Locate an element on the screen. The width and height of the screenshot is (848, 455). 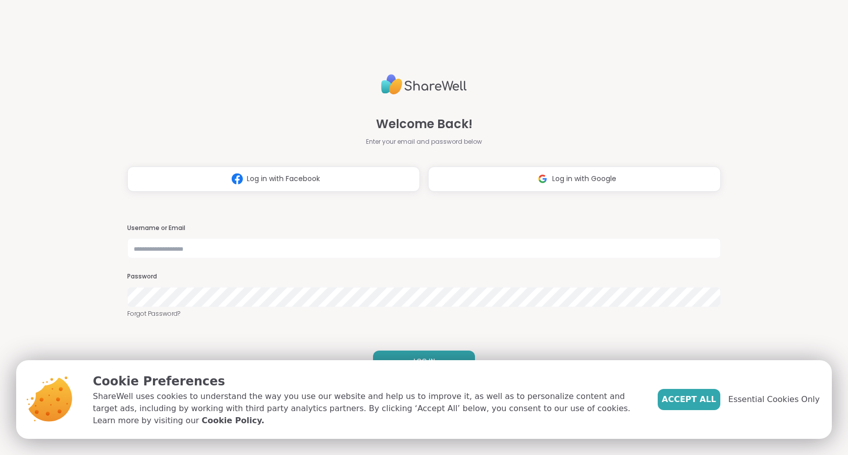
span: Log in with Google is located at coordinates (584, 179).